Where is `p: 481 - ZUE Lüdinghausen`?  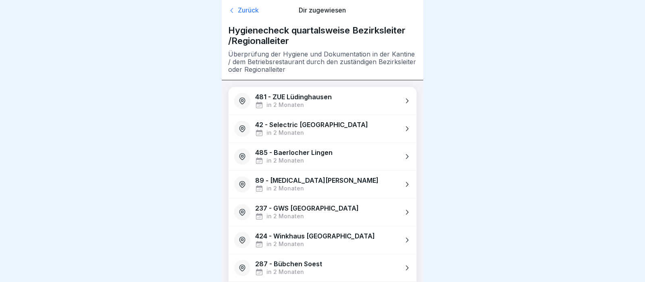
p: 481 - ZUE Lüdinghausen is located at coordinates (294, 97).